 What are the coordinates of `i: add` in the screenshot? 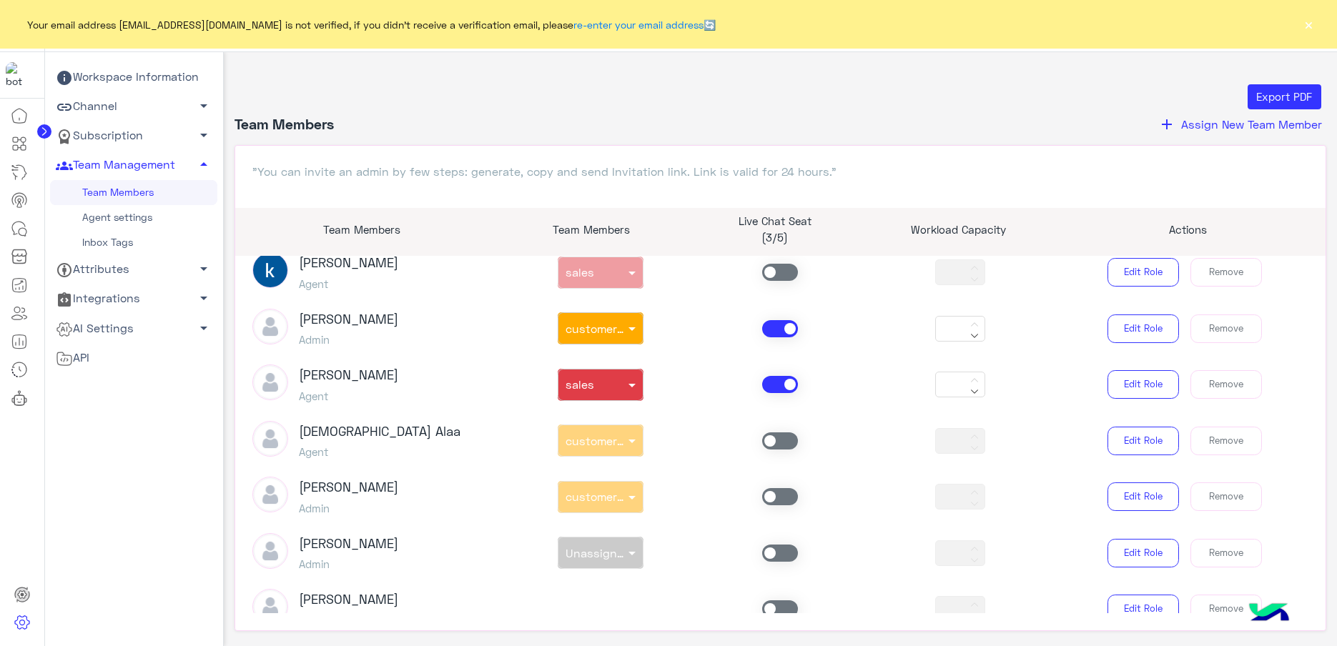 It's located at (1167, 124).